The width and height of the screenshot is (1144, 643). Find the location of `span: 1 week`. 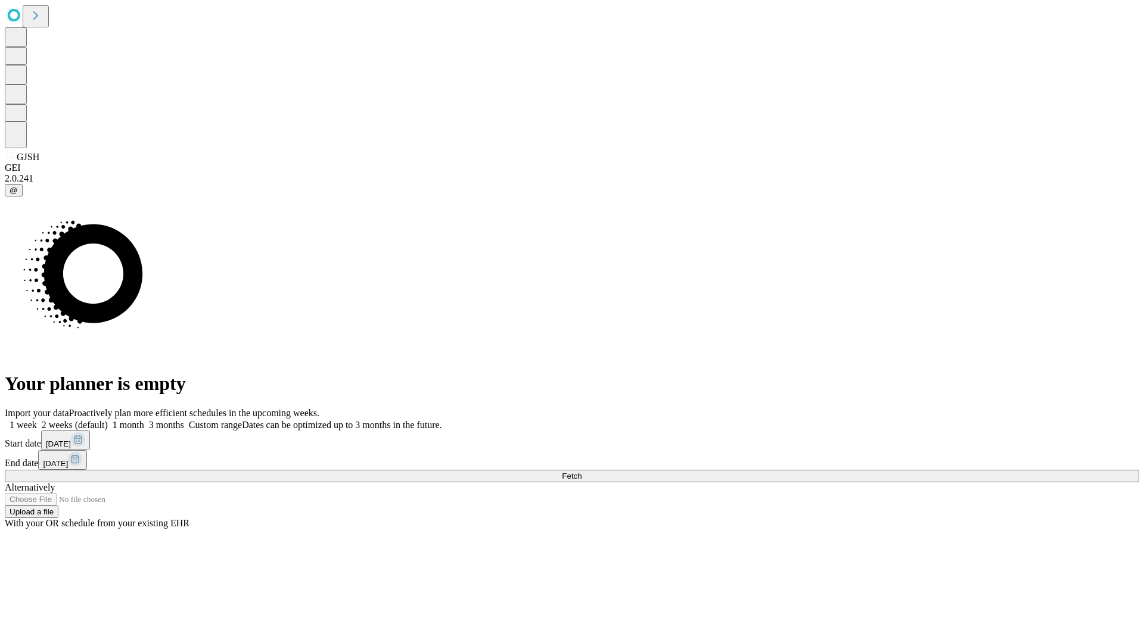

span: 1 week is located at coordinates (23, 425).